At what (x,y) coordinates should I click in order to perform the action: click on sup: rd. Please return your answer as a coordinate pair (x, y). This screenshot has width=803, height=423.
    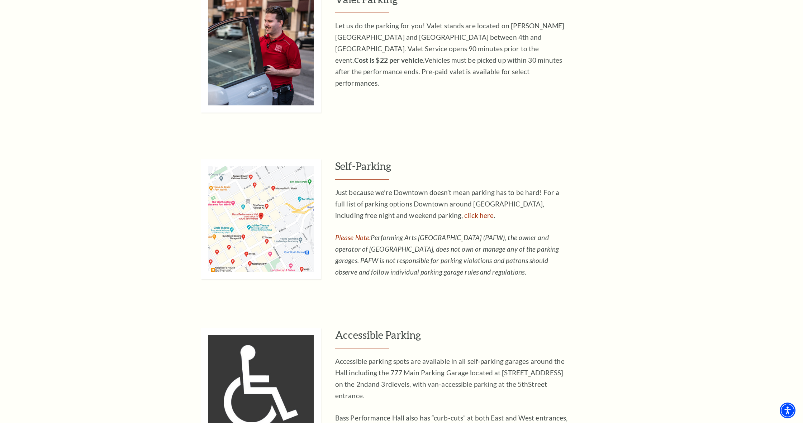
    Looking at the image, I should click on (389, 384).